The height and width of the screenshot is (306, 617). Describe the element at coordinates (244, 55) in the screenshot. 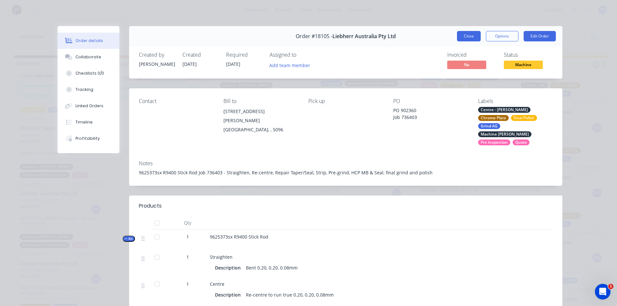

I see `div: Required` at that location.